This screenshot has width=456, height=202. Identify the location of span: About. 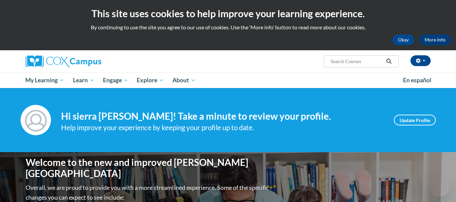
(184, 80).